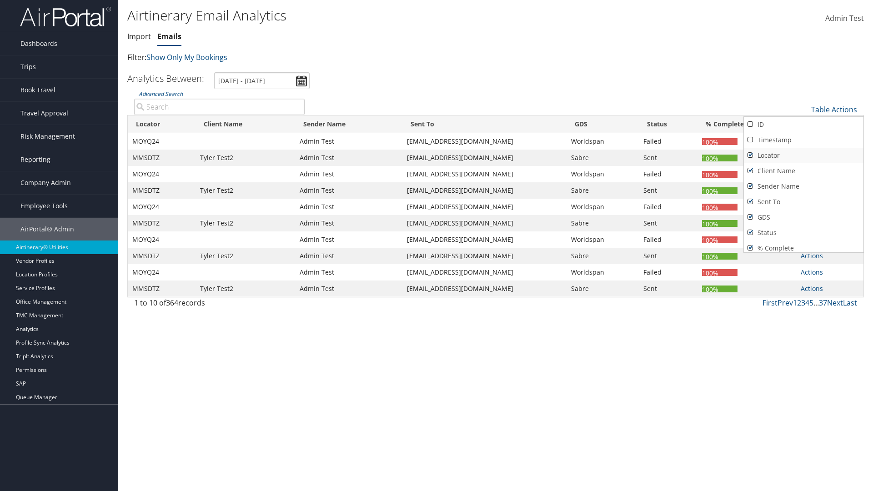  I want to click on span: Risk Management, so click(48, 136).